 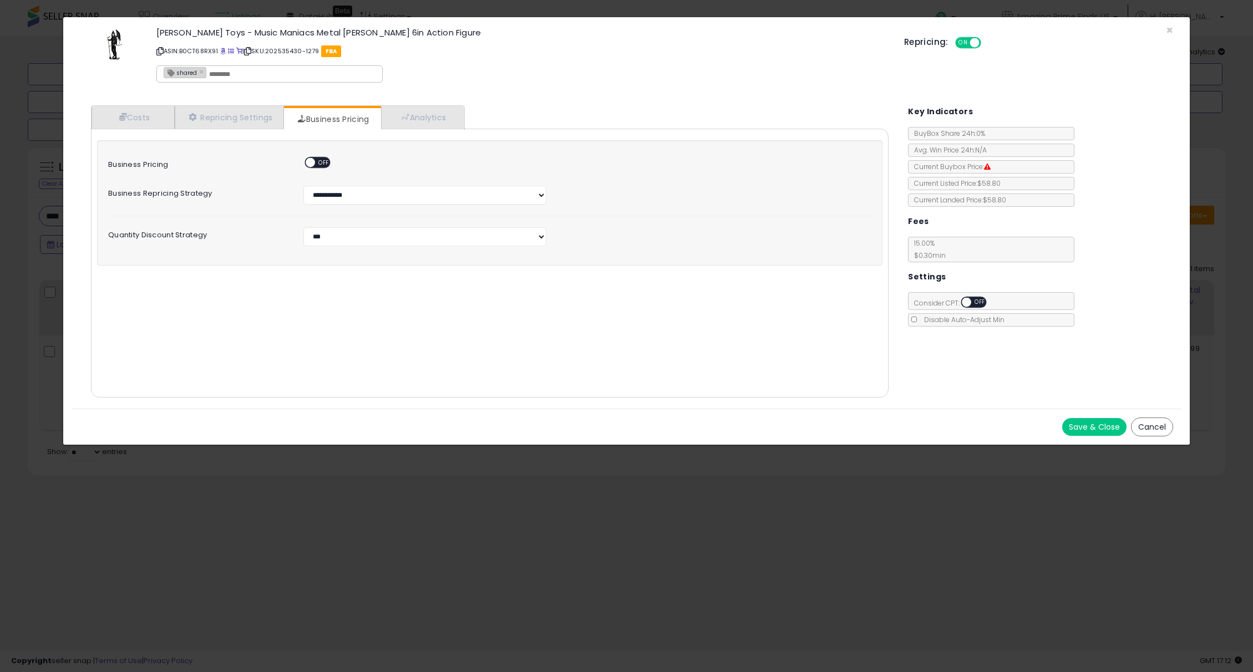 I want to click on span: ON, so click(x=963, y=43).